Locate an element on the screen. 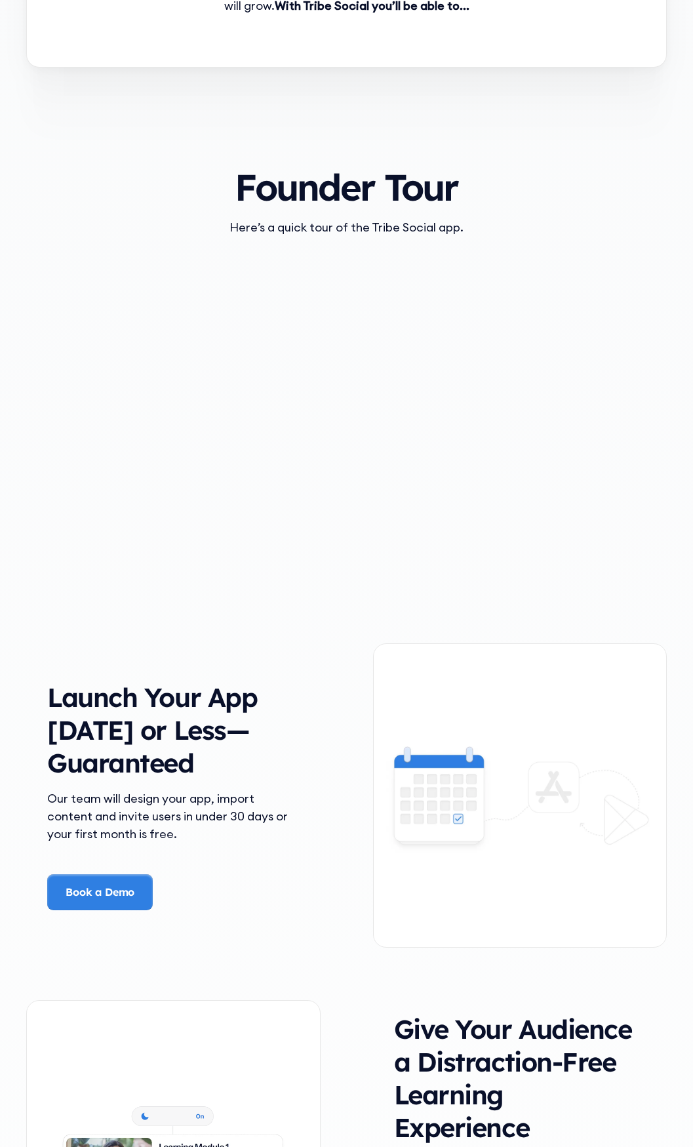 The height and width of the screenshot is (1147, 693). div: Our team will design your app, import content and invite users in under 30 days or your first mon... is located at coordinates (173, 816).